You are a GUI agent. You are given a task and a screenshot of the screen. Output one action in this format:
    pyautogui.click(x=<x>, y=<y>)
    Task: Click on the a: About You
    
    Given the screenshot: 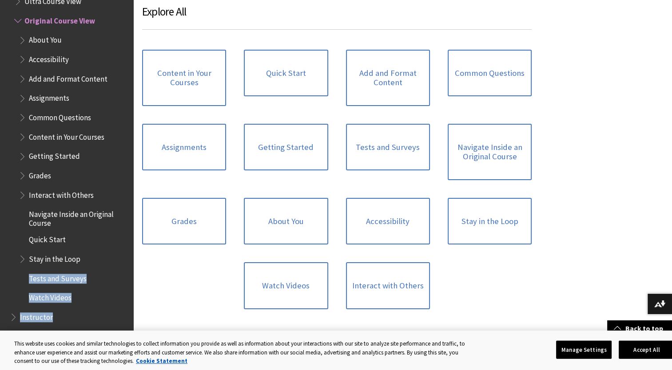 What is the action you would take?
    pyautogui.click(x=286, y=222)
    